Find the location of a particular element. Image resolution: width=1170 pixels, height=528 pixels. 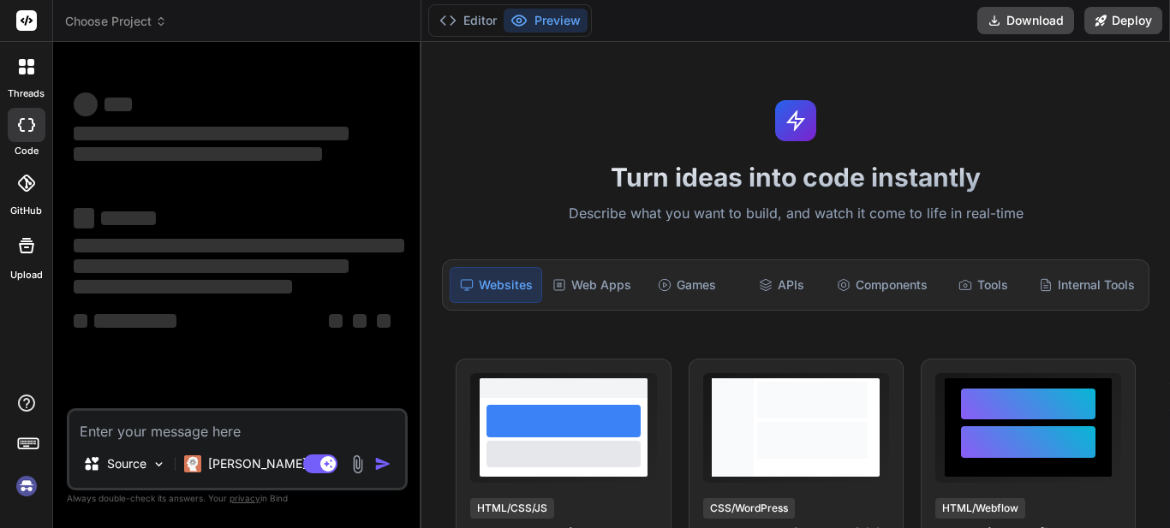

div: Tools is located at coordinates (983, 285).